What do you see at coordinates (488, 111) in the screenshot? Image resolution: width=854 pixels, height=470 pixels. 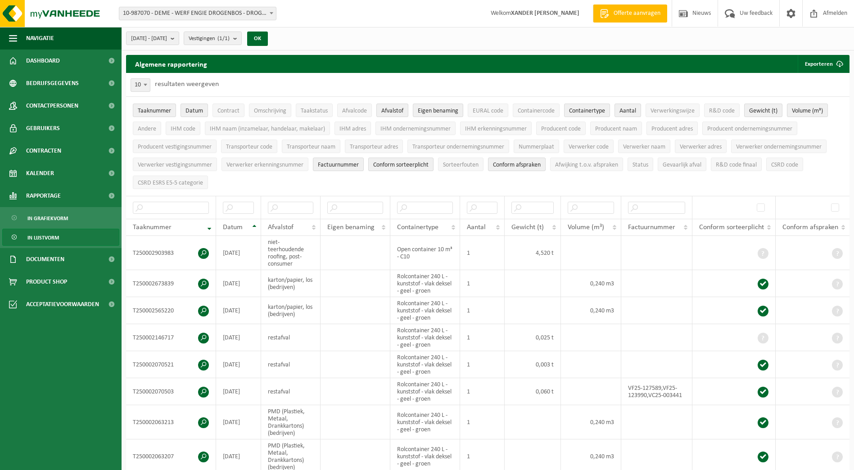 I see `span: EURAL code` at bounding box center [488, 111].